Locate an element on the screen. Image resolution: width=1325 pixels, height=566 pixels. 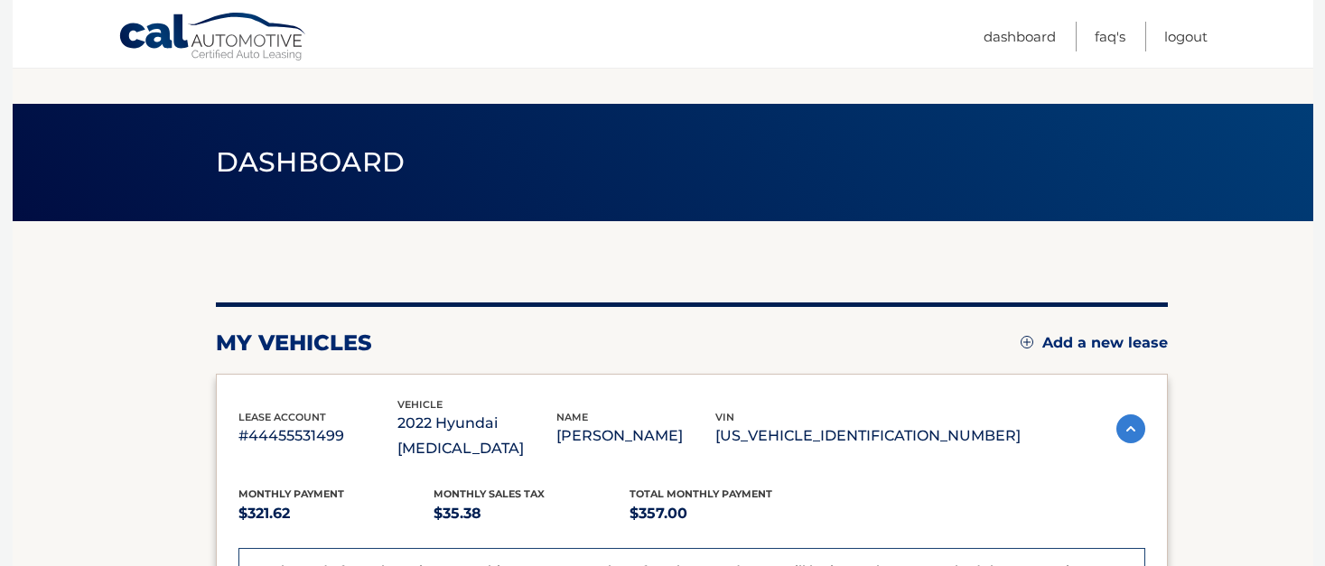
a: Cal Automotive is located at coordinates (213, 38).